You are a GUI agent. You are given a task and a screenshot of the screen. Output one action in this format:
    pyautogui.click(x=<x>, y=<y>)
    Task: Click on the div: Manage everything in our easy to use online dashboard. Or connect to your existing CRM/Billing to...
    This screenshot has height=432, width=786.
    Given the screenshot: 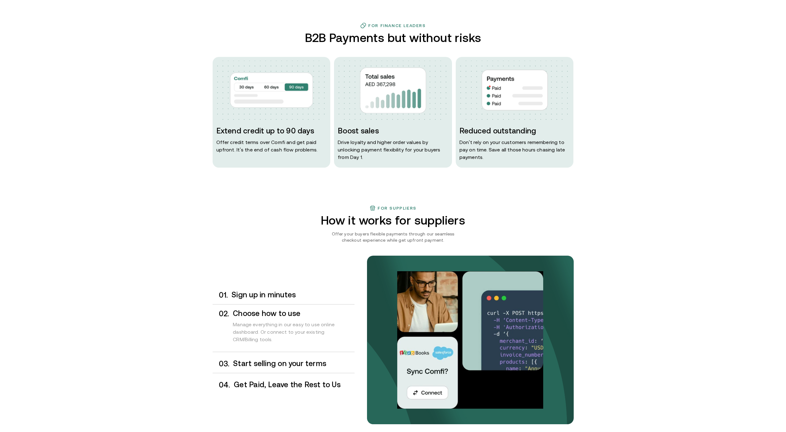 What is the action you would take?
    pyautogui.click(x=293, y=334)
    